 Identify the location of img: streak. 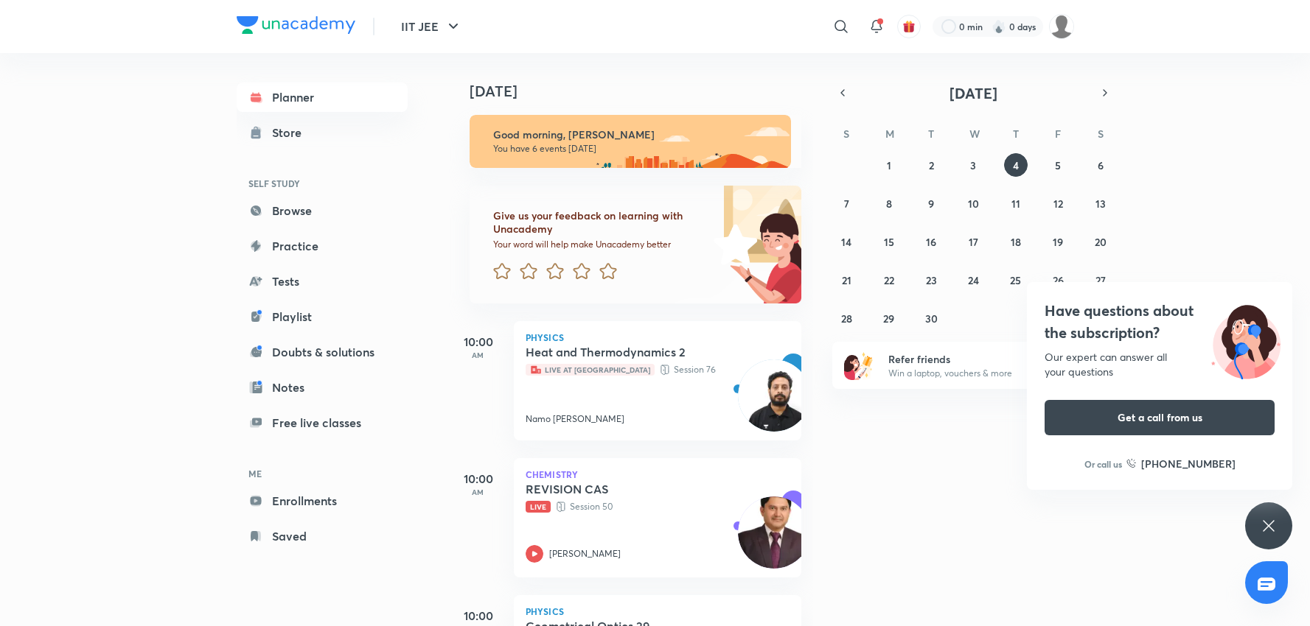
(999, 27).